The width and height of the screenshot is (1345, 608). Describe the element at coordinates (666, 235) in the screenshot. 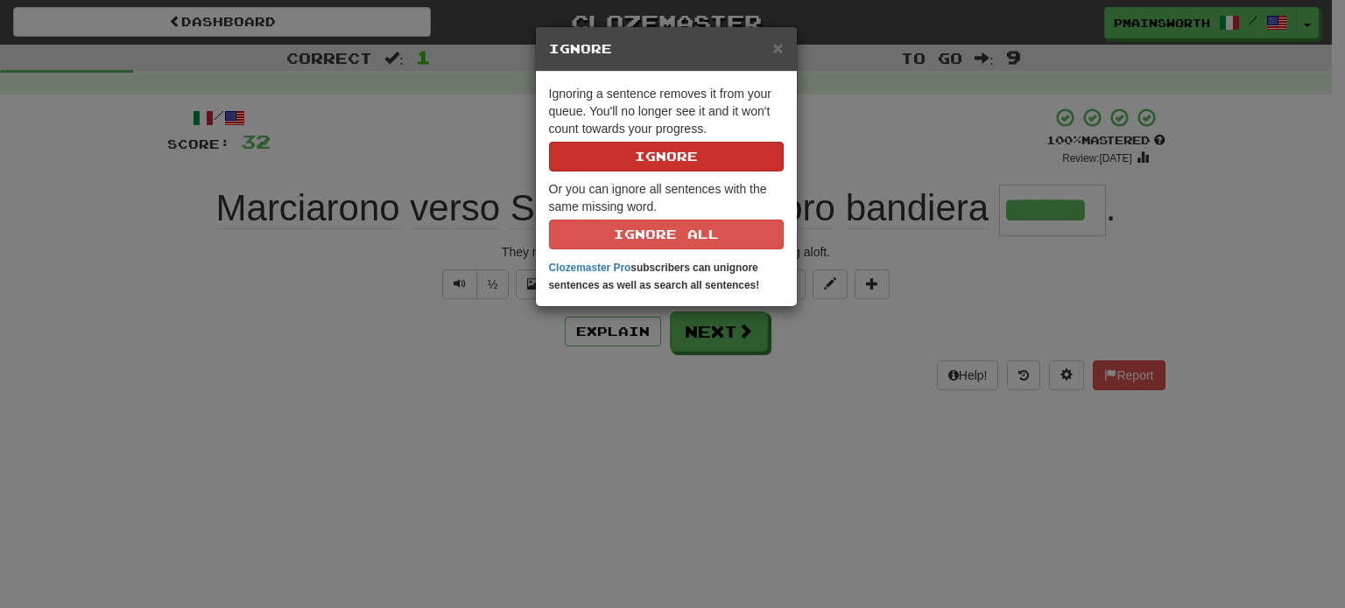

I see `button: Ignore All` at that location.